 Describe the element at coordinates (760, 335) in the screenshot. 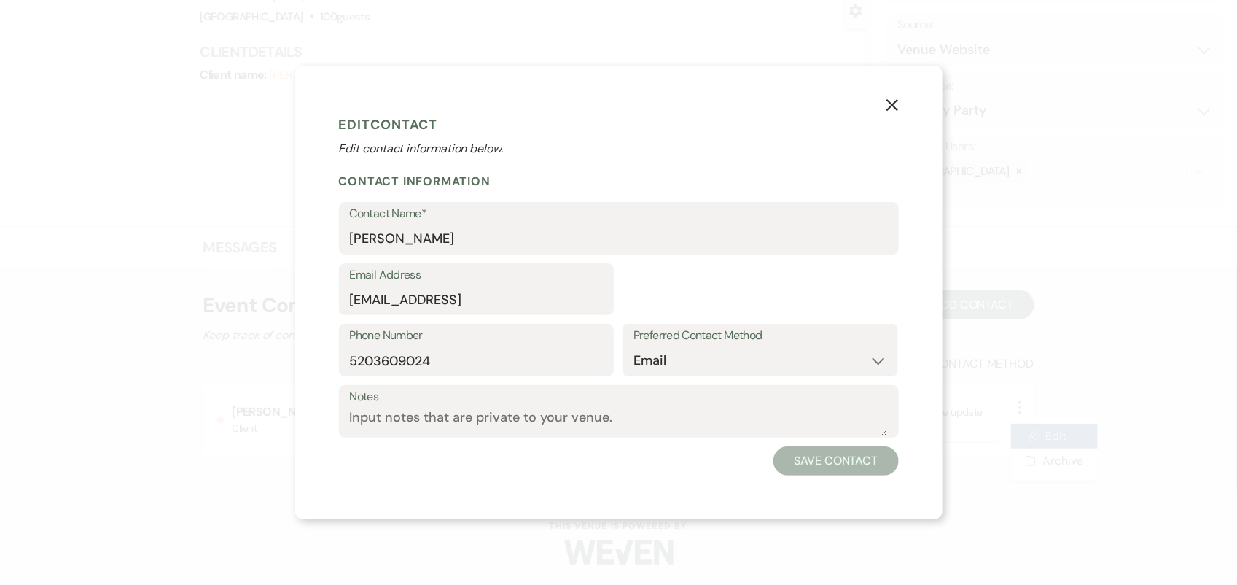

I see `label: Preferred Contact Method` at that location.